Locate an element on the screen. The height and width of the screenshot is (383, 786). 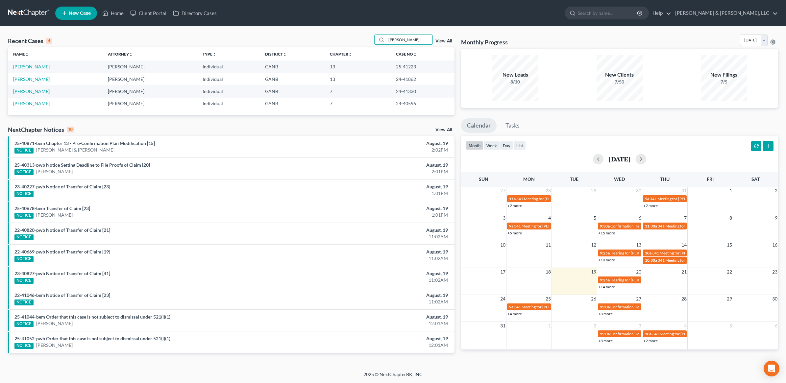
button: day is located at coordinates (507, 145).